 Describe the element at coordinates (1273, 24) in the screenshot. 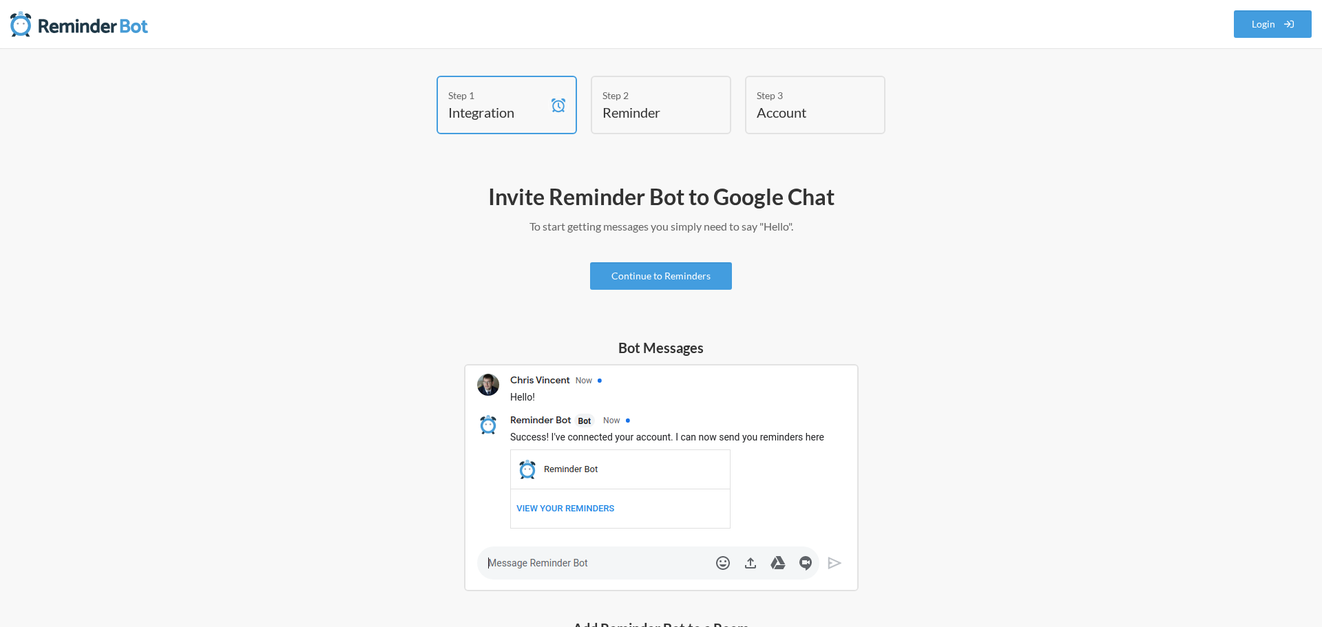

I see `a: Login` at that location.